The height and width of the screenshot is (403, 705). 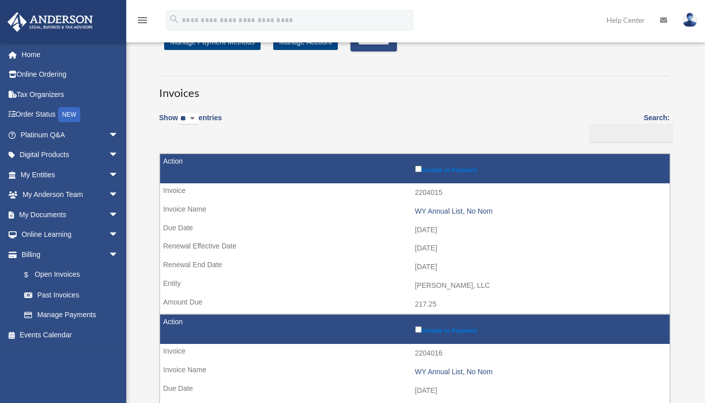 I want to click on a: Order StatusNEW, so click(x=70, y=115).